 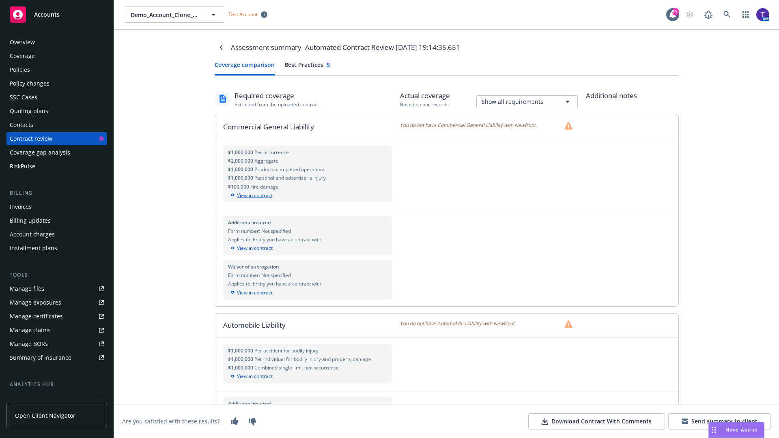 What do you see at coordinates (313, 359) in the screenshot?
I see `span: Per individual for bodily injury and property damage` at bounding box center [313, 359].